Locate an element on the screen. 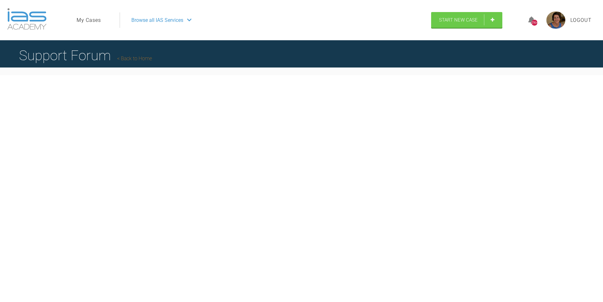 The image size is (603, 302). span: Start New Case is located at coordinates (458, 20).